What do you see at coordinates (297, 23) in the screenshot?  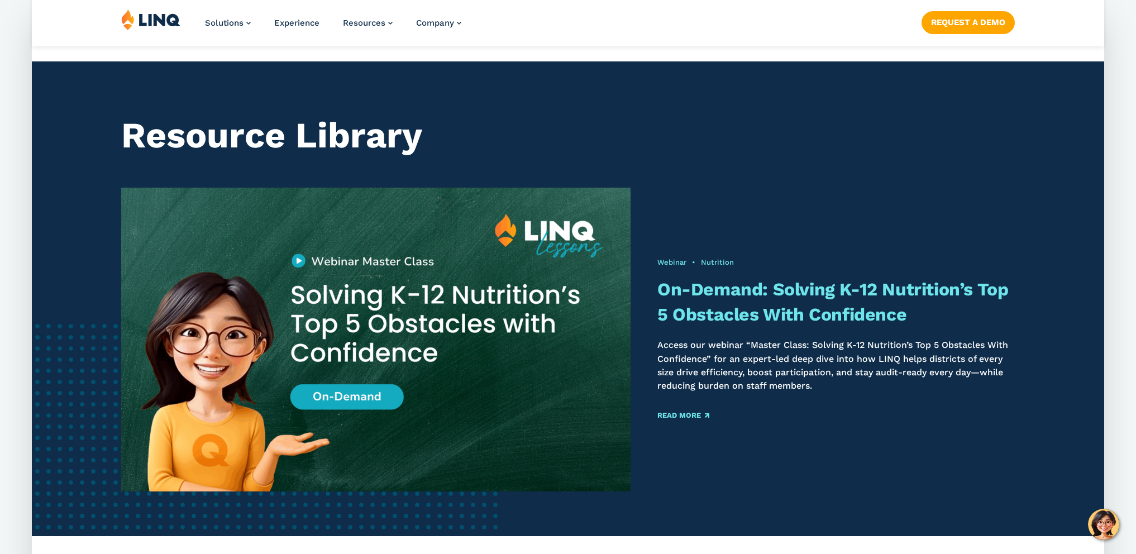 I see `span: Experience` at bounding box center [297, 23].